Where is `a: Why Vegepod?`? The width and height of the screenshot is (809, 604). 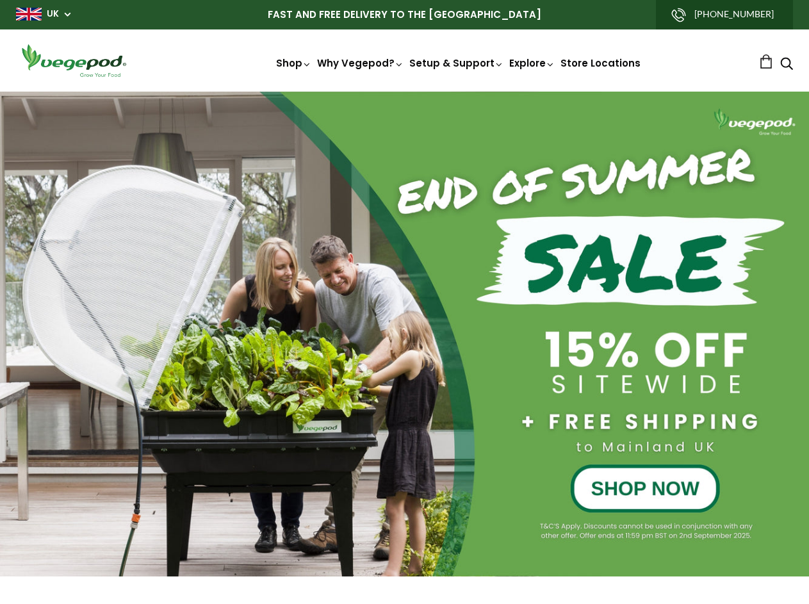
a: Why Vegepod? is located at coordinates (361, 63).